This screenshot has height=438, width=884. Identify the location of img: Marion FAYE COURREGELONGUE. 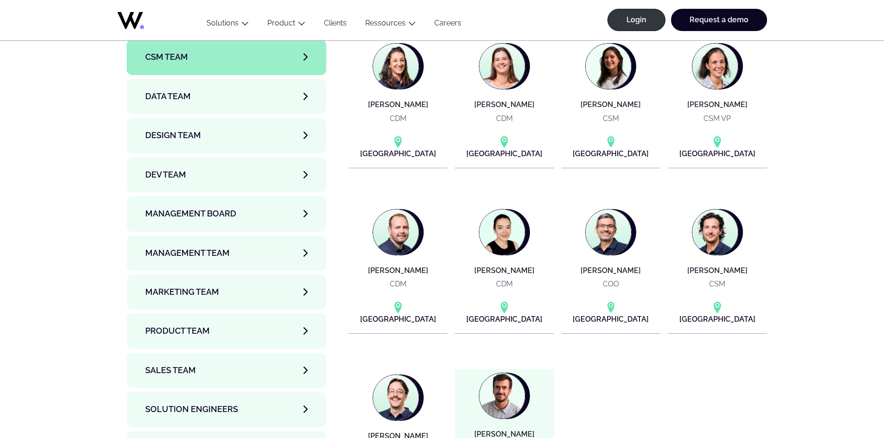
(502, 232).